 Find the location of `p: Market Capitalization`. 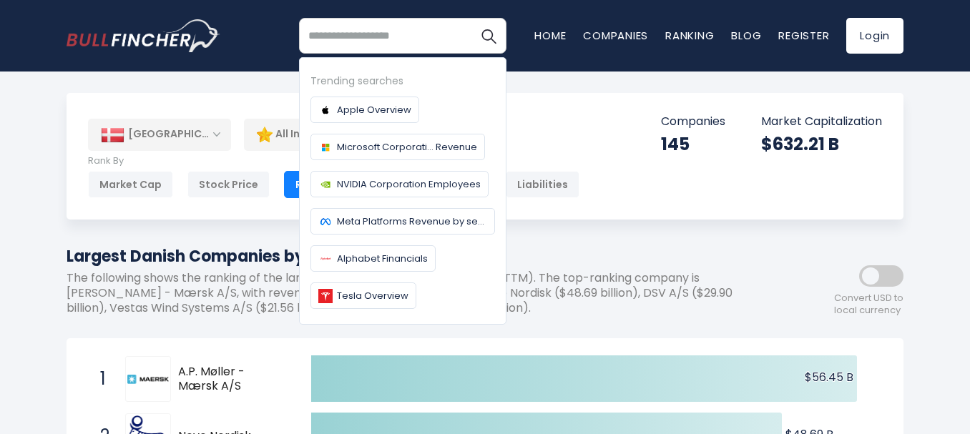

p: Market Capitalization is located at coordinates (821, 122).